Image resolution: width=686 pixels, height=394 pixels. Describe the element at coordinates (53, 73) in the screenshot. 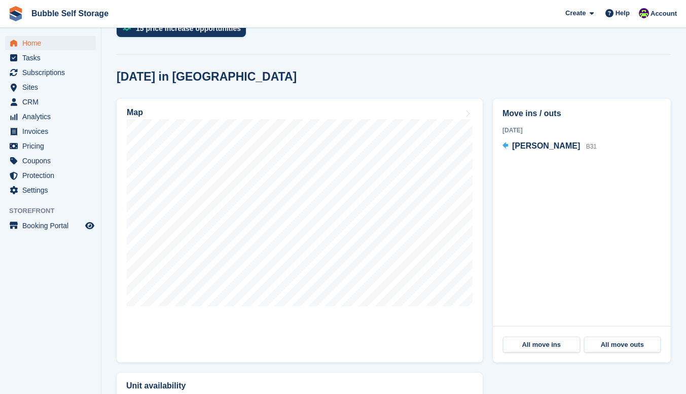

I see `span: Subscriptions` at that location.